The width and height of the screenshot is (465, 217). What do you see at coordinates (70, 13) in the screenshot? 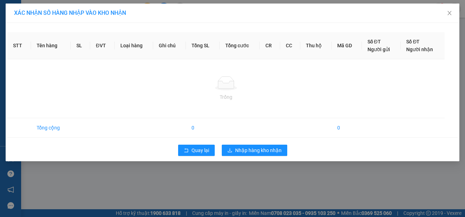
I see `span: XÁC NHẬN SỐ HÀNG NHẬP VÀO KHO NHẬN` at bounding box center [70, 13].